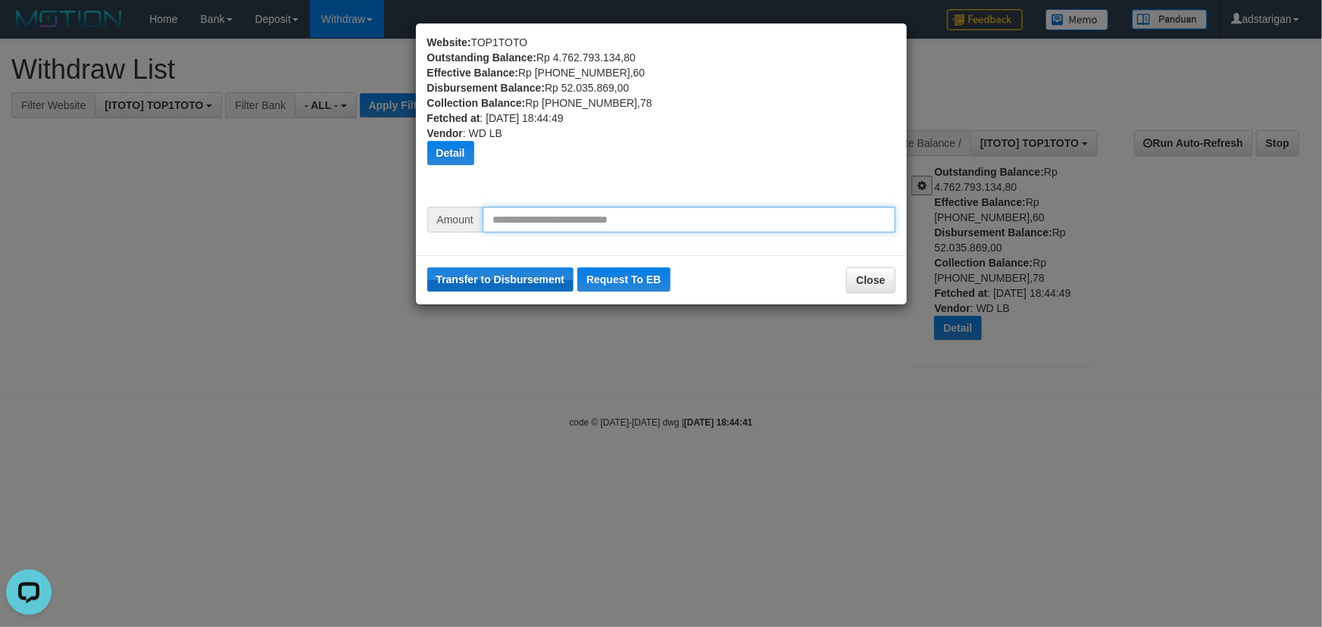 Image resolution: width=1322 pixels, height=627 pixels. Describe the element at coordinates (501, 279) in the screenshot. I see `button: Transfer to Disbursement` at that location.